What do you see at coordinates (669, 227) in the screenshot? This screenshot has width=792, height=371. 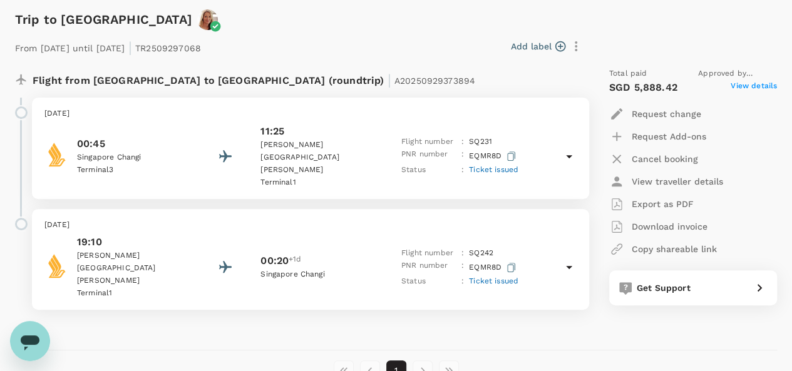 I see `p: Download invoice` at bounding box center [669, 227].